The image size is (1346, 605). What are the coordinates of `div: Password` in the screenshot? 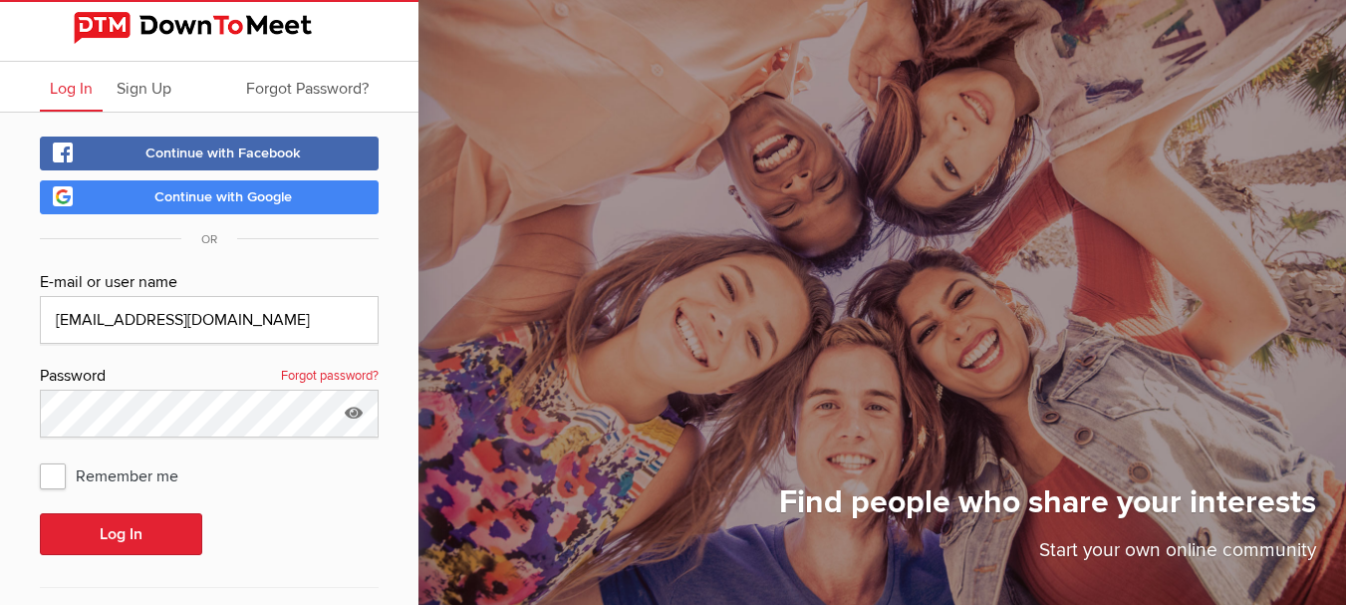 It's located at (209, 377).